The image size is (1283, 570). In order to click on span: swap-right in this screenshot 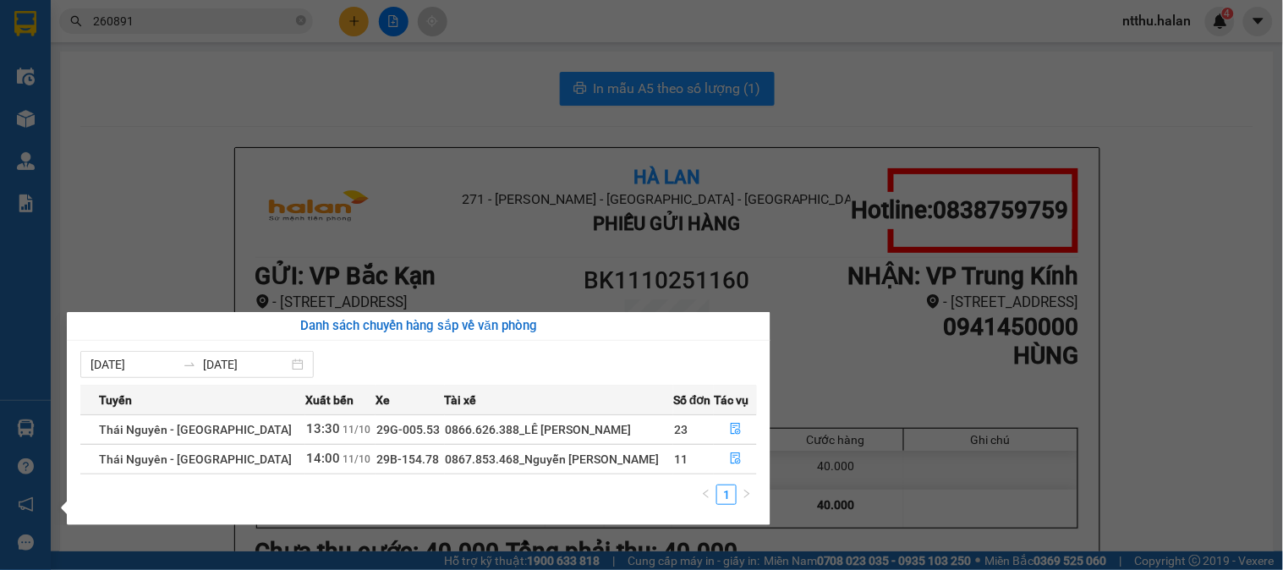, I will do `click(189, 364)`.